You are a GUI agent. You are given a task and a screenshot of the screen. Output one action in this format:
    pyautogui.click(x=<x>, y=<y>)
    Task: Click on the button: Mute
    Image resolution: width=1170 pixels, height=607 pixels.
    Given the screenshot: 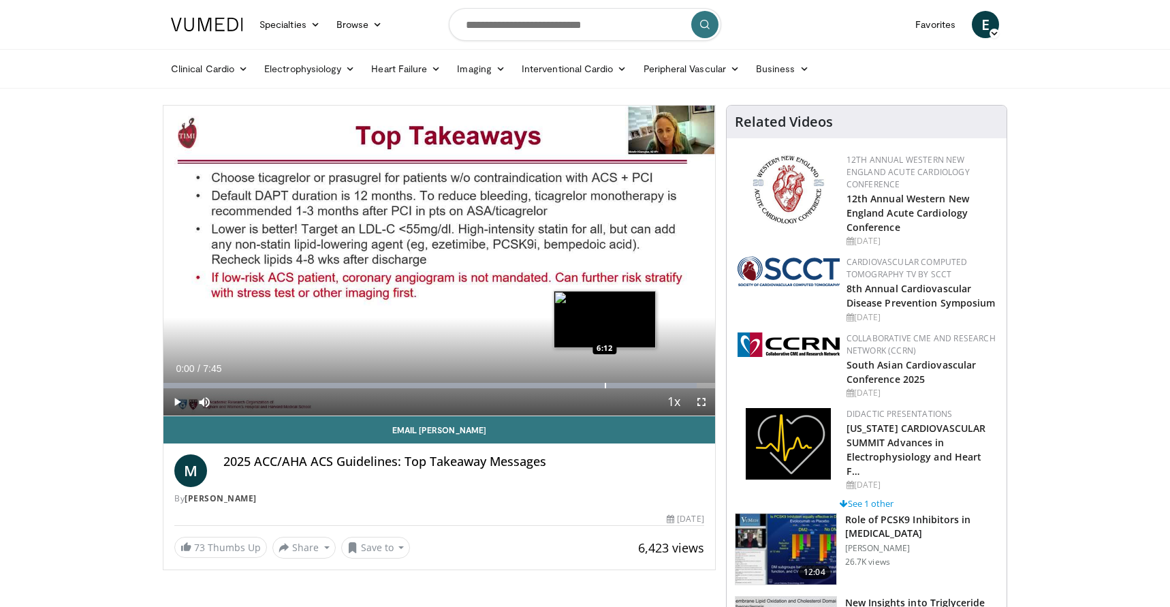 What is the action you would take?
    pyautogui.click(x=204, y=402)
    